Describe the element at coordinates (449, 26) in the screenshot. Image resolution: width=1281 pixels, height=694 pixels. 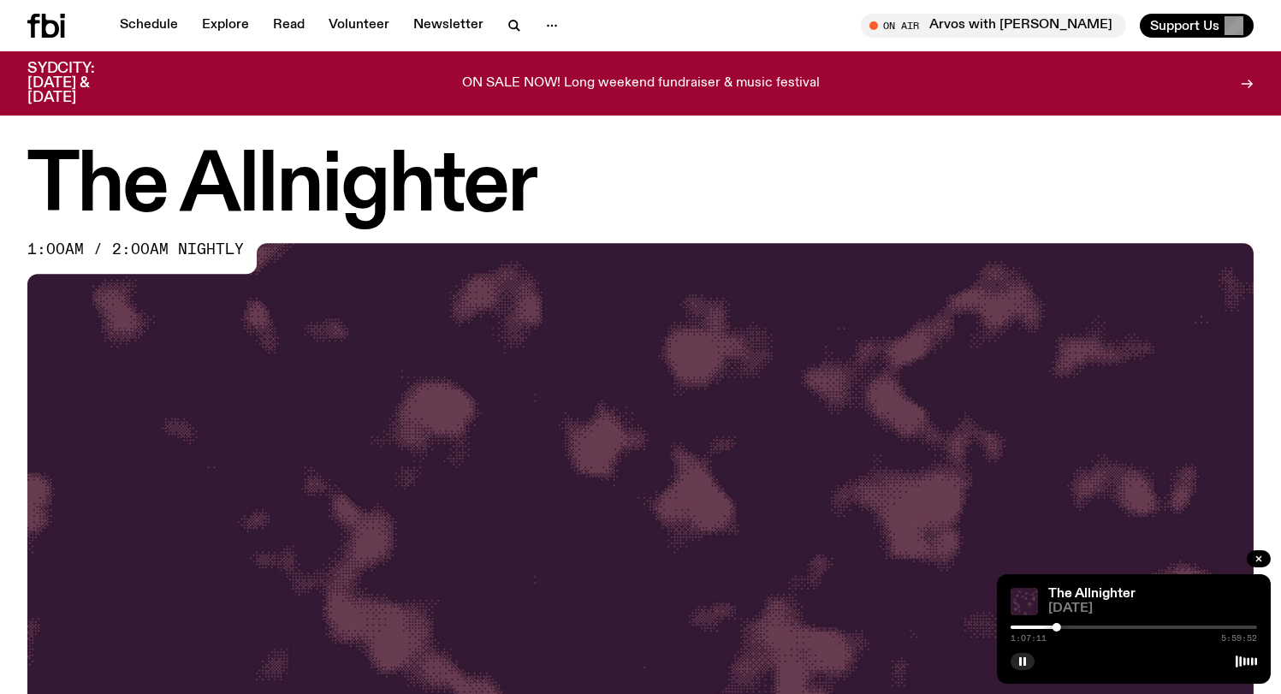
I see `a: Newsletter` at that location.